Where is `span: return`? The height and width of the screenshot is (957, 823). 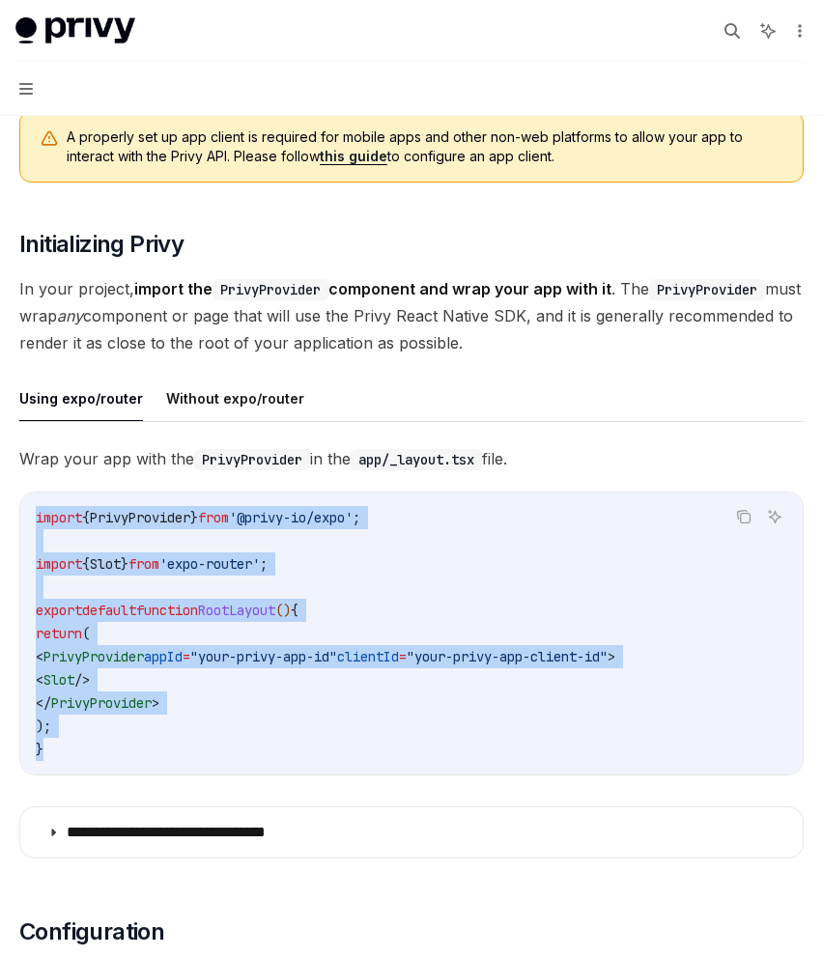
span: return is located at coordinates (59, 634).